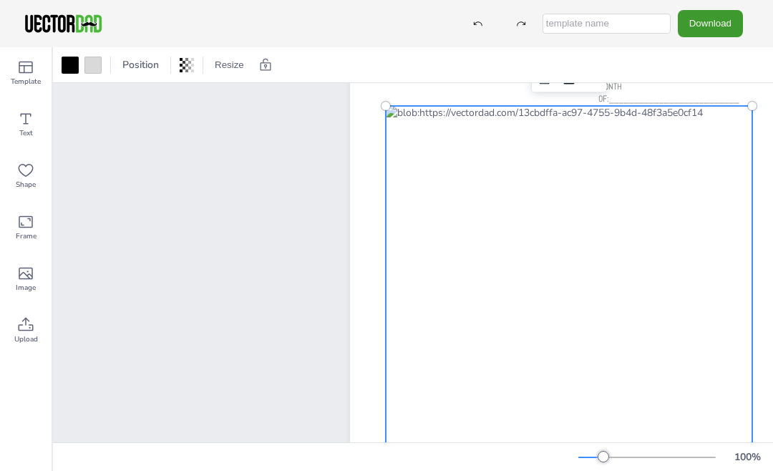 Image resolution: width=773 pixels, height=471 pixels. Describe the element at coordinates (26, 236) in the screenshot. I see `span: Frame` at that location.